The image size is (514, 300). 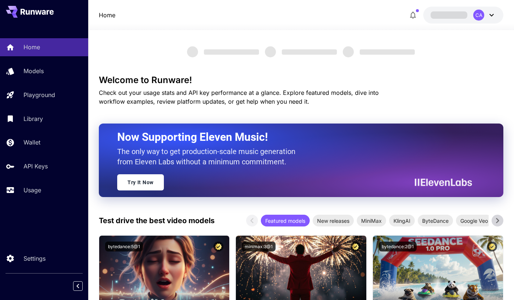 What do you see at coordinates (33, 71) in the screenshot?
I see `p: Models` at bounding box center [33, 71].